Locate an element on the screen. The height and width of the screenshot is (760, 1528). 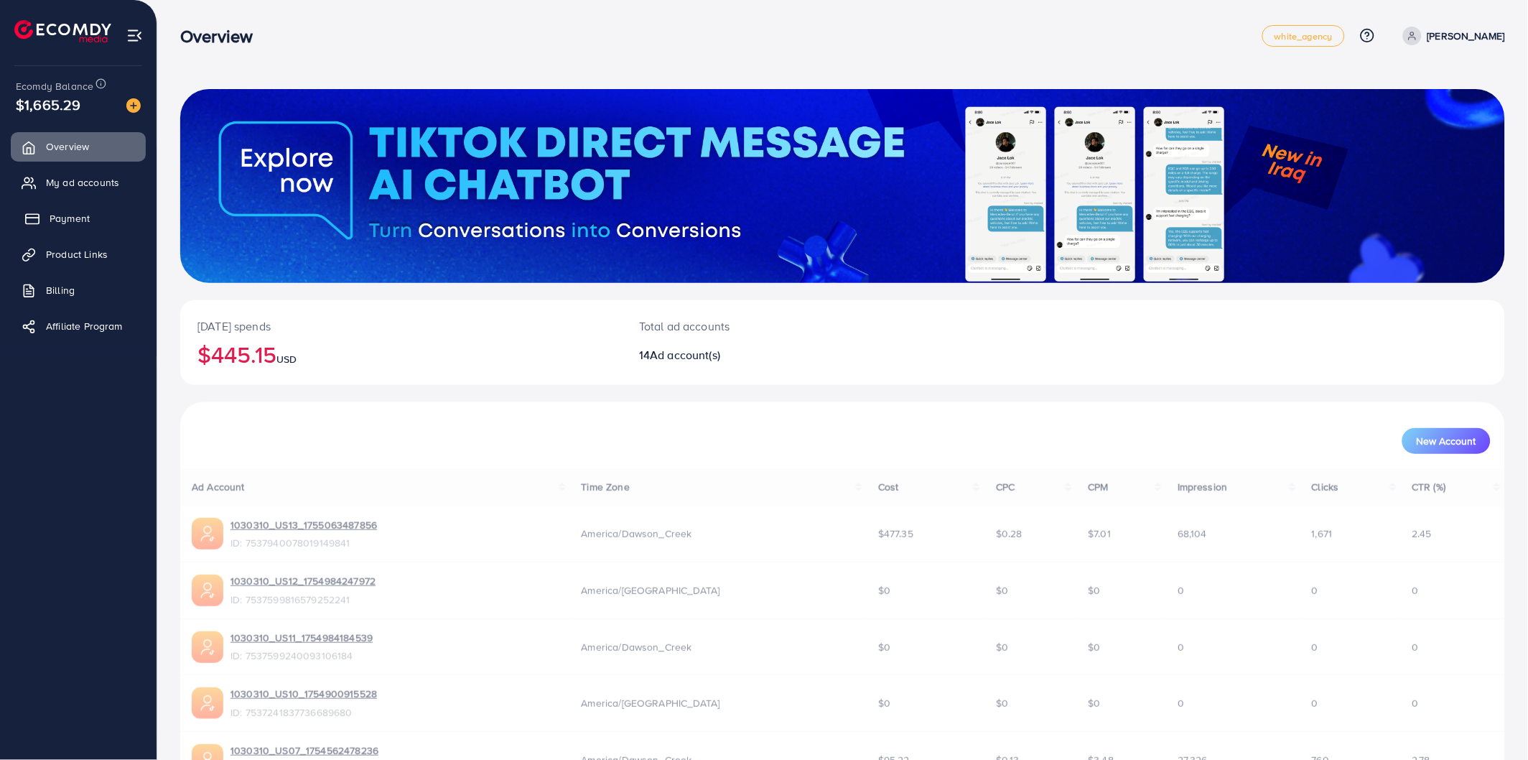
span: Ecomdy Balance is located at coordinates (55, 86).